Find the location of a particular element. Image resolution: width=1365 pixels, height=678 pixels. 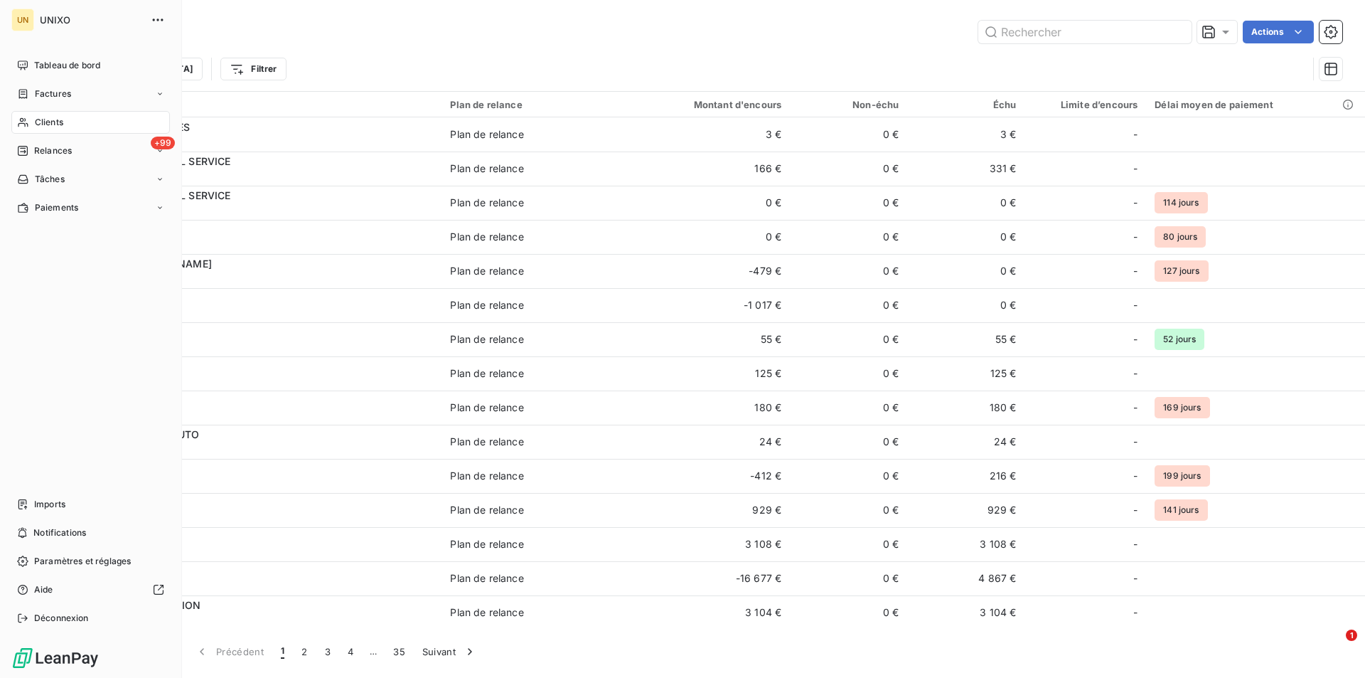

span: 141 jours is located at coordinates (1181, 510).